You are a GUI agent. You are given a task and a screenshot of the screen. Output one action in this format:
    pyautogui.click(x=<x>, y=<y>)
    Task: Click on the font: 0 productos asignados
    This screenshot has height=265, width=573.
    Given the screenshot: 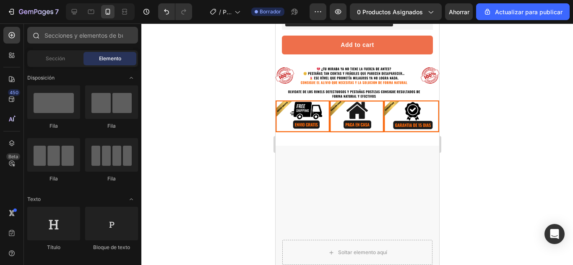 What is the action you would take?
    pyautogui.click(x=390, y=12)
    